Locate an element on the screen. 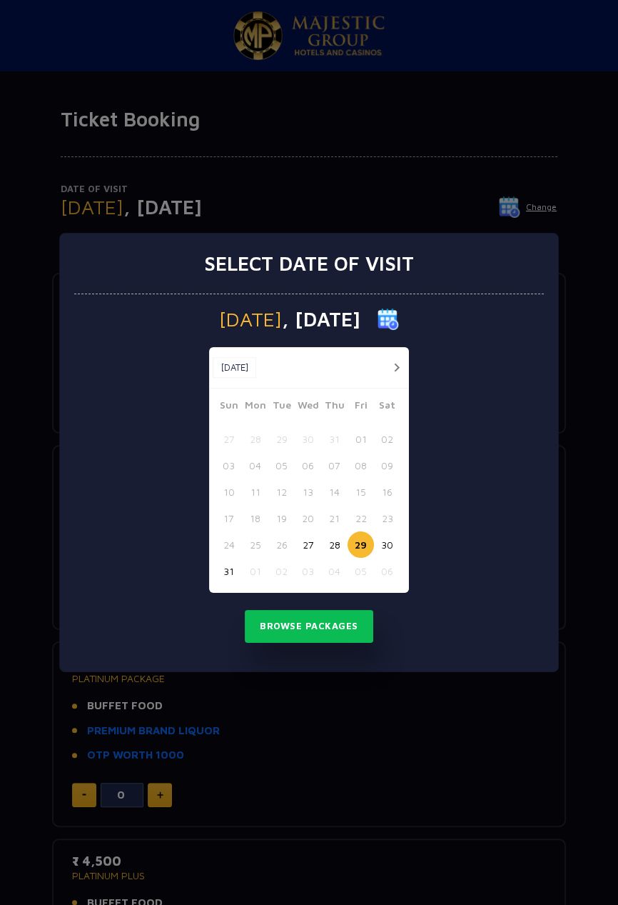 The image size is (618, 905). button: 12 is located at coordinates (281, 491).